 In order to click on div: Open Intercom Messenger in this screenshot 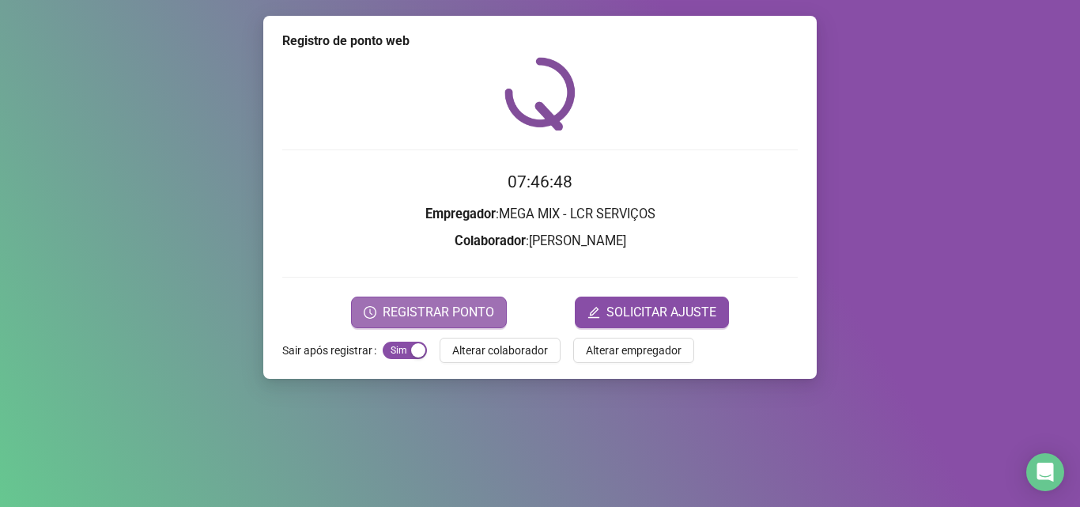, I will do `click(1045, 472)`.